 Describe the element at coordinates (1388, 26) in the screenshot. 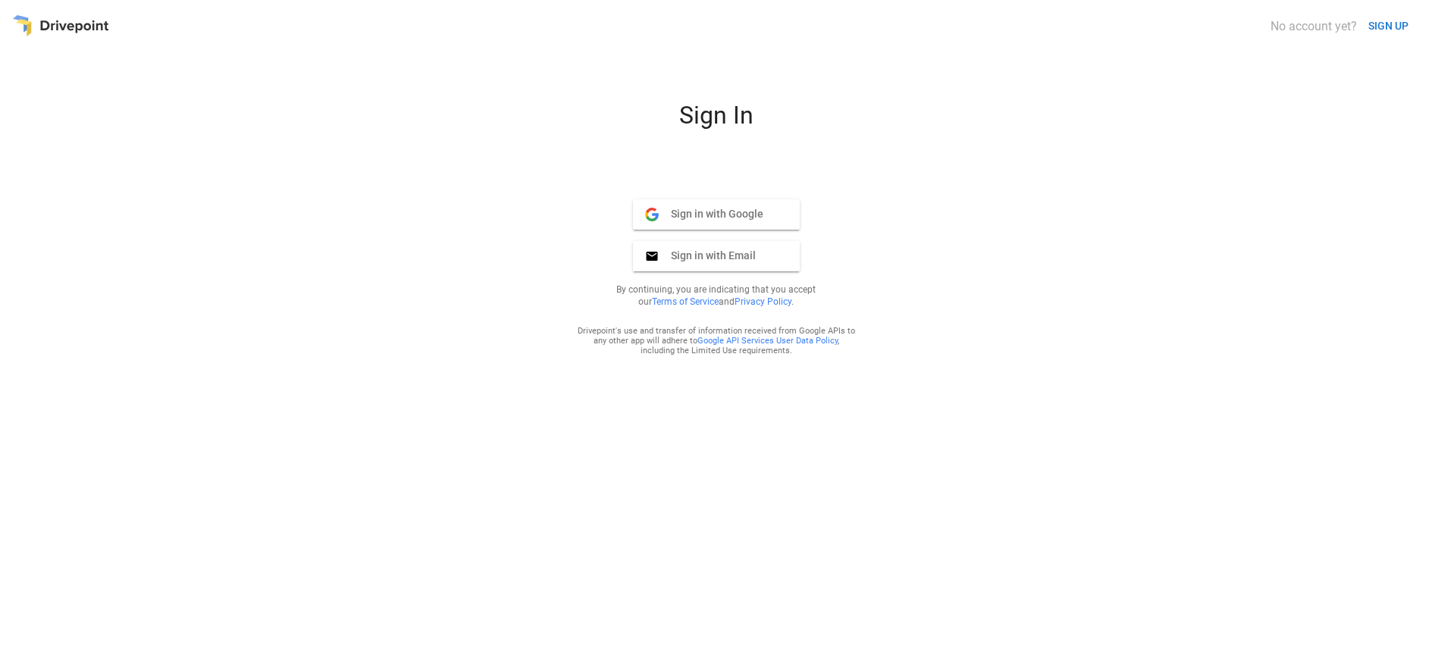

I see `button: SIGN UP` at that location.